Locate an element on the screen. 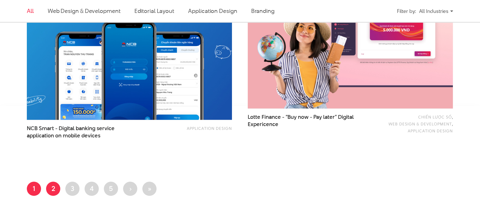 The image size is (480, 219). div: All Industries is located at coordinates (436, 11).